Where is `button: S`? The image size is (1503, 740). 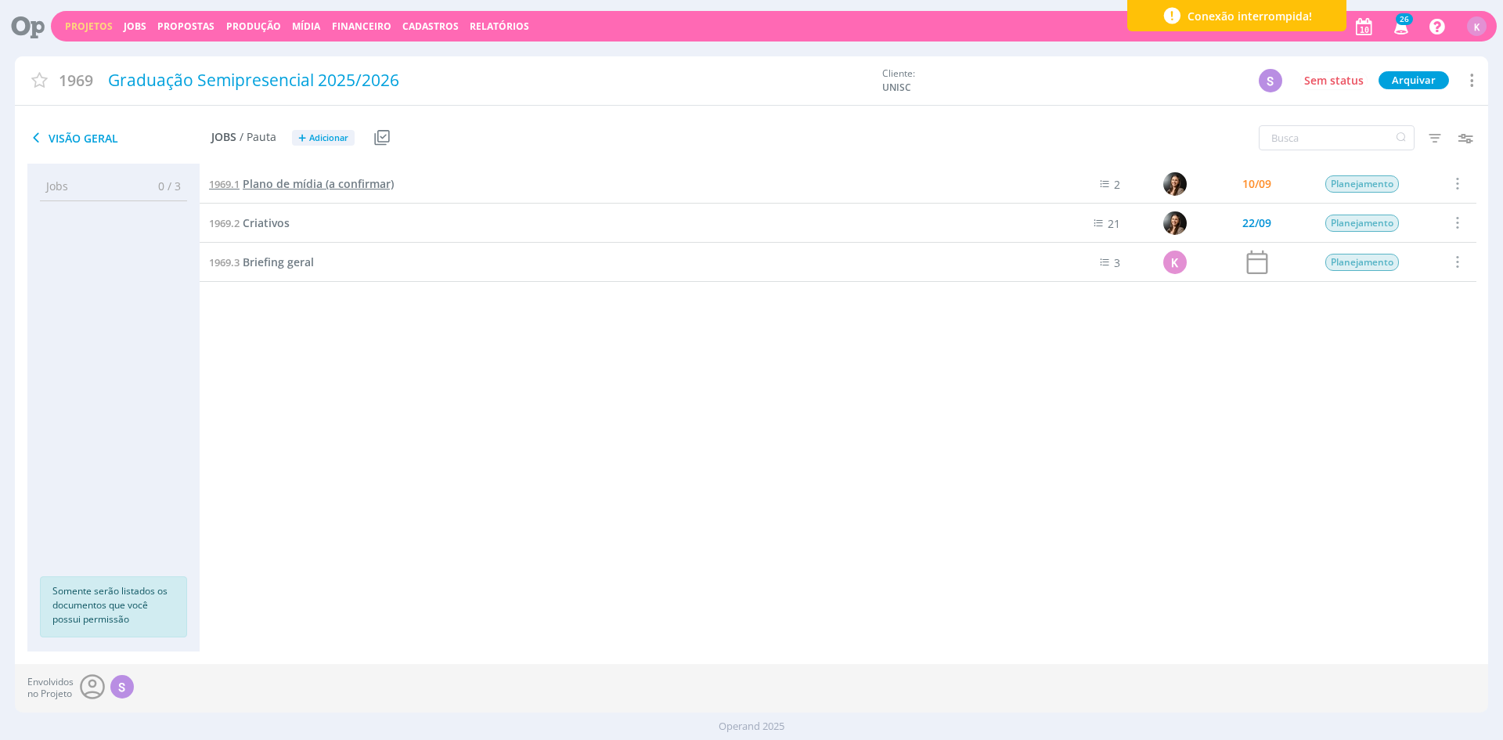
button: S is located at coordinates (1271, 81).